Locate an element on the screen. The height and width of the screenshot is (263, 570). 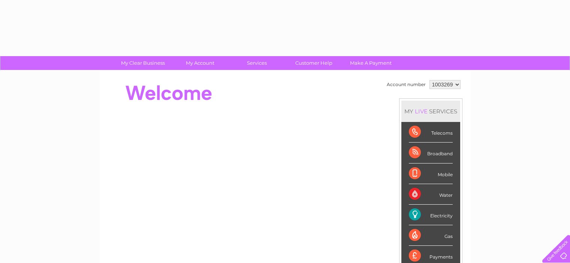
div: Water is located at coordinates (431, 195).